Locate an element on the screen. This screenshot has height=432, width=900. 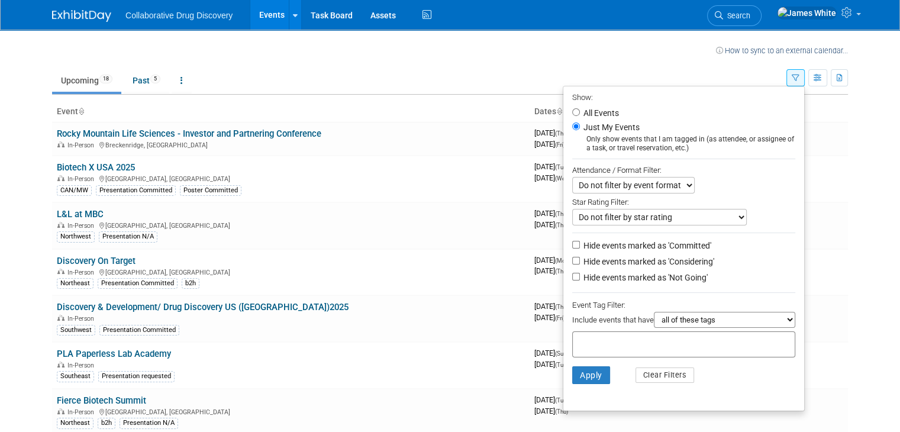
span: Search is located at coordinates (737, 15).